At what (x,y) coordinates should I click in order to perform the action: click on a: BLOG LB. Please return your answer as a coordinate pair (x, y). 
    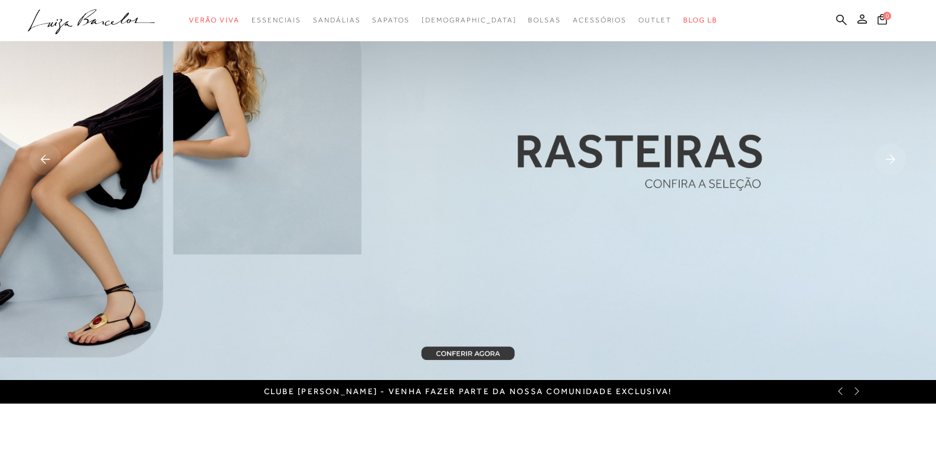
    Looking at the image, I should click on (700, 20).